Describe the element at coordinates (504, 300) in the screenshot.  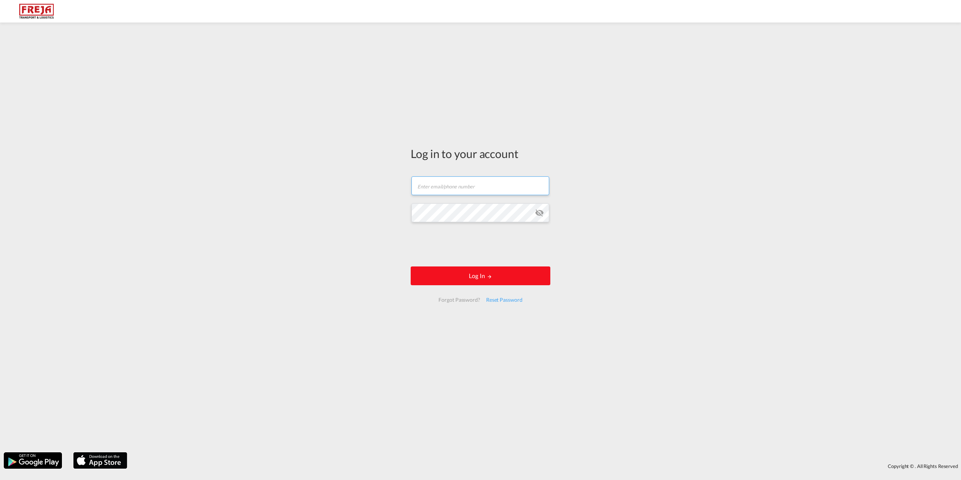
I see `div: Reset Password` at that location.